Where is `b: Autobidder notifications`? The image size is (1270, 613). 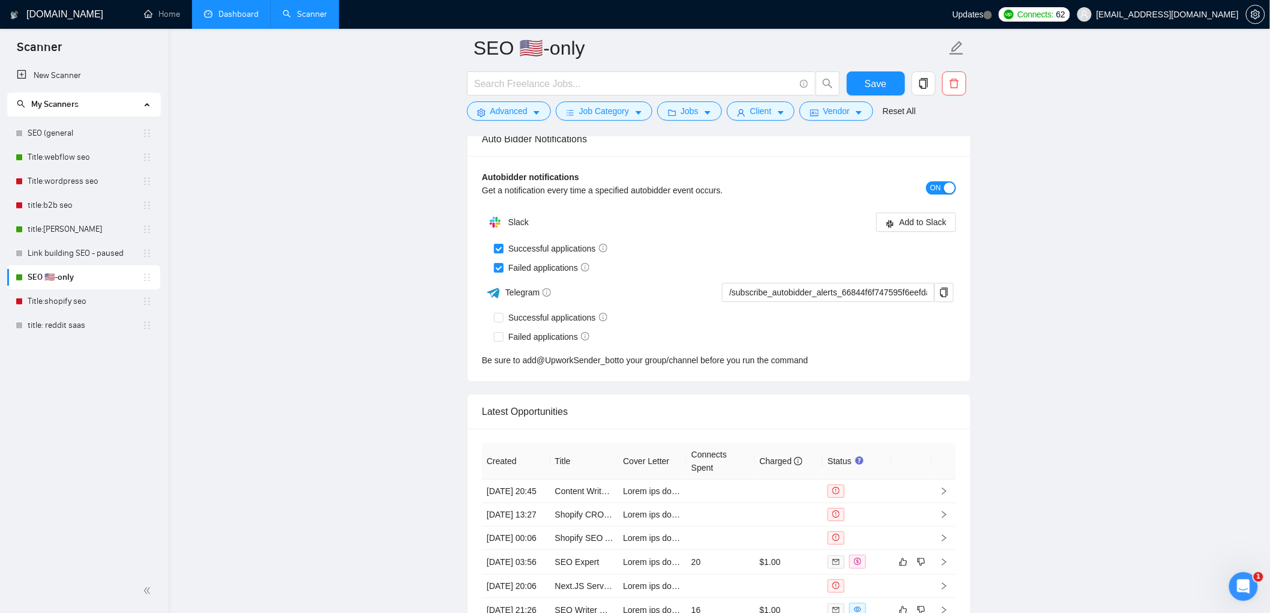 b: Autobidder notifications is located at coordinates (530, 177).